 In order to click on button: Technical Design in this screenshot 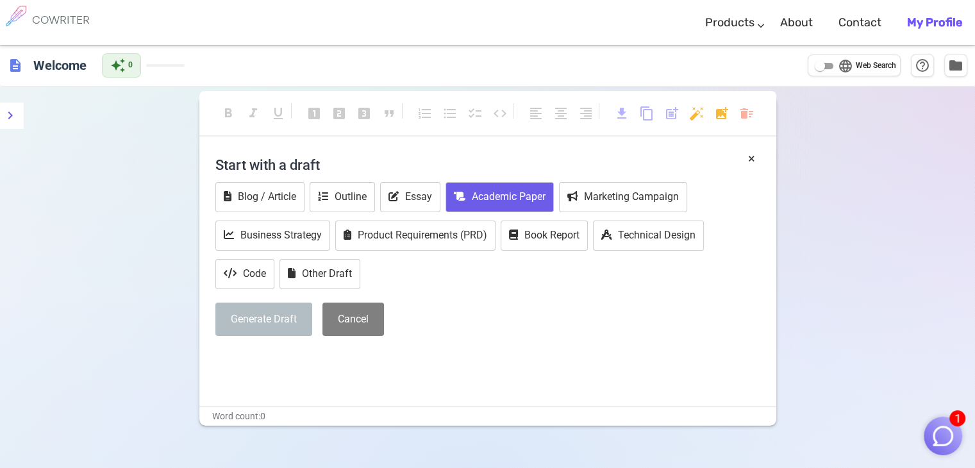, I will do `click(648, 235)`.